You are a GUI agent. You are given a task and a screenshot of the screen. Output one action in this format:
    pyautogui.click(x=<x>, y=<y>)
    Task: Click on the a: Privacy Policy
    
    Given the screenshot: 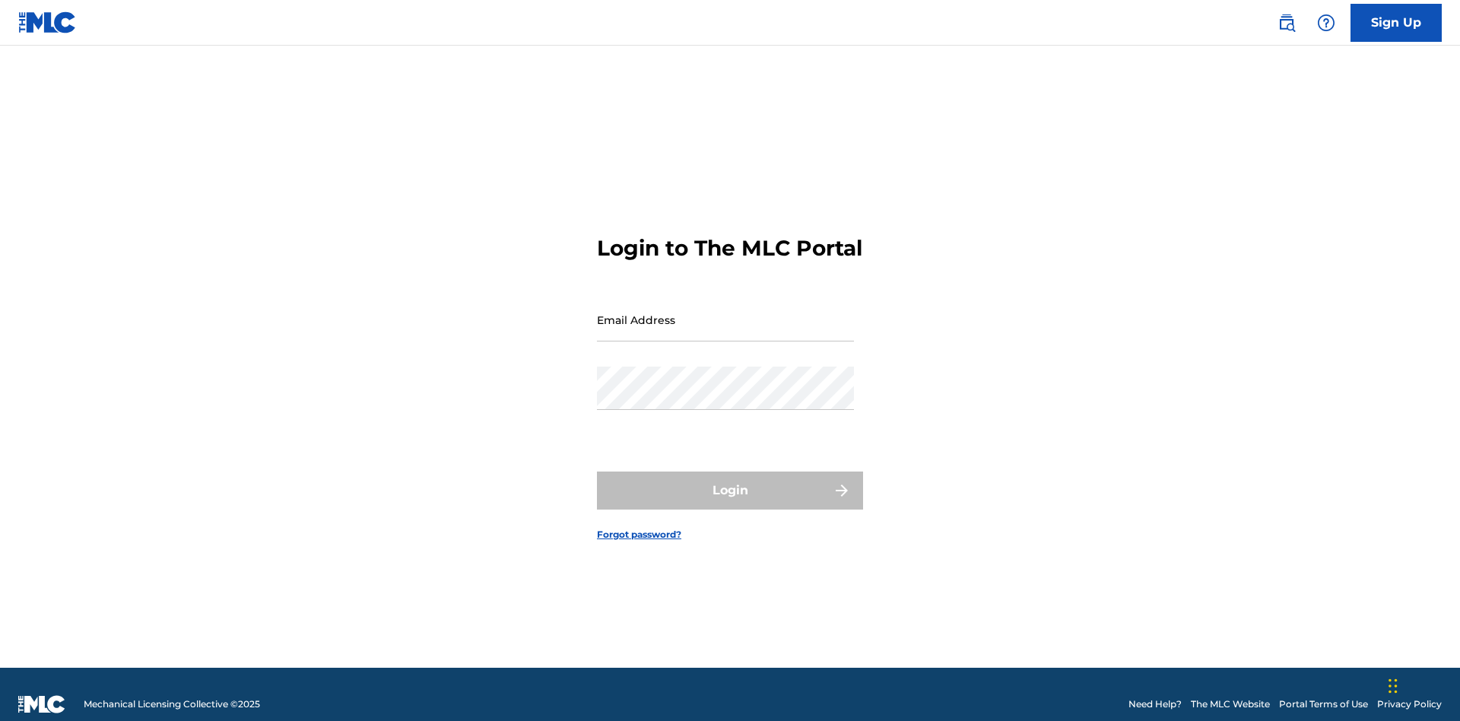 What is the action you would take?
    pyautogui.click(x=1409, y=704)
    